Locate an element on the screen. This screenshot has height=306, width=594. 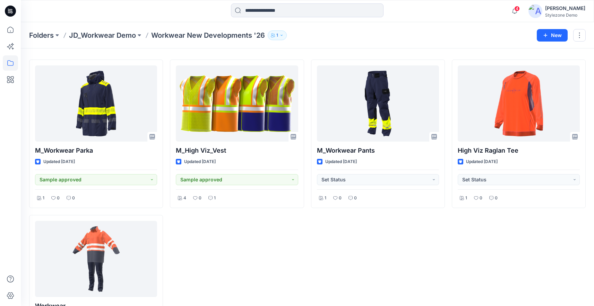
p: High Viz Raglan Tee is located at coordinates (519, 151).